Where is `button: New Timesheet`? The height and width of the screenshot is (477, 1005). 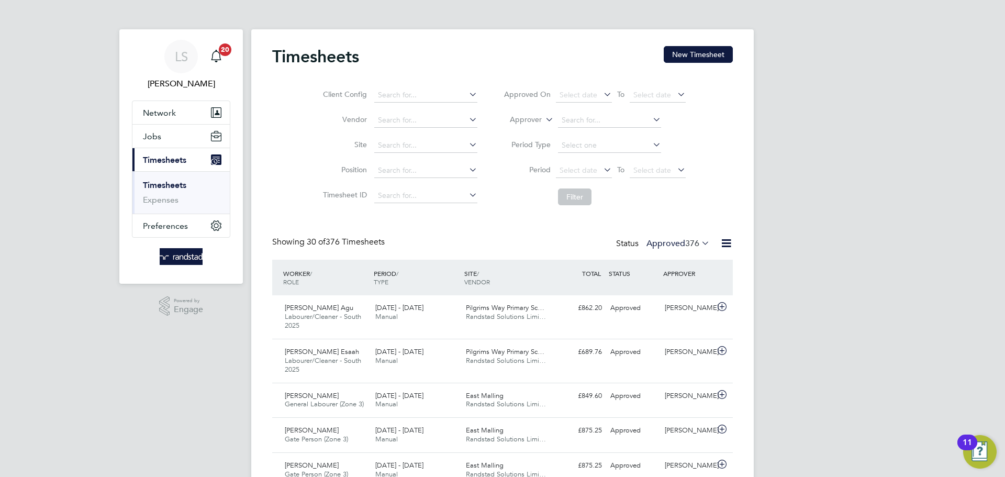
button: New Timesheet is located at coordinates (698, 54).